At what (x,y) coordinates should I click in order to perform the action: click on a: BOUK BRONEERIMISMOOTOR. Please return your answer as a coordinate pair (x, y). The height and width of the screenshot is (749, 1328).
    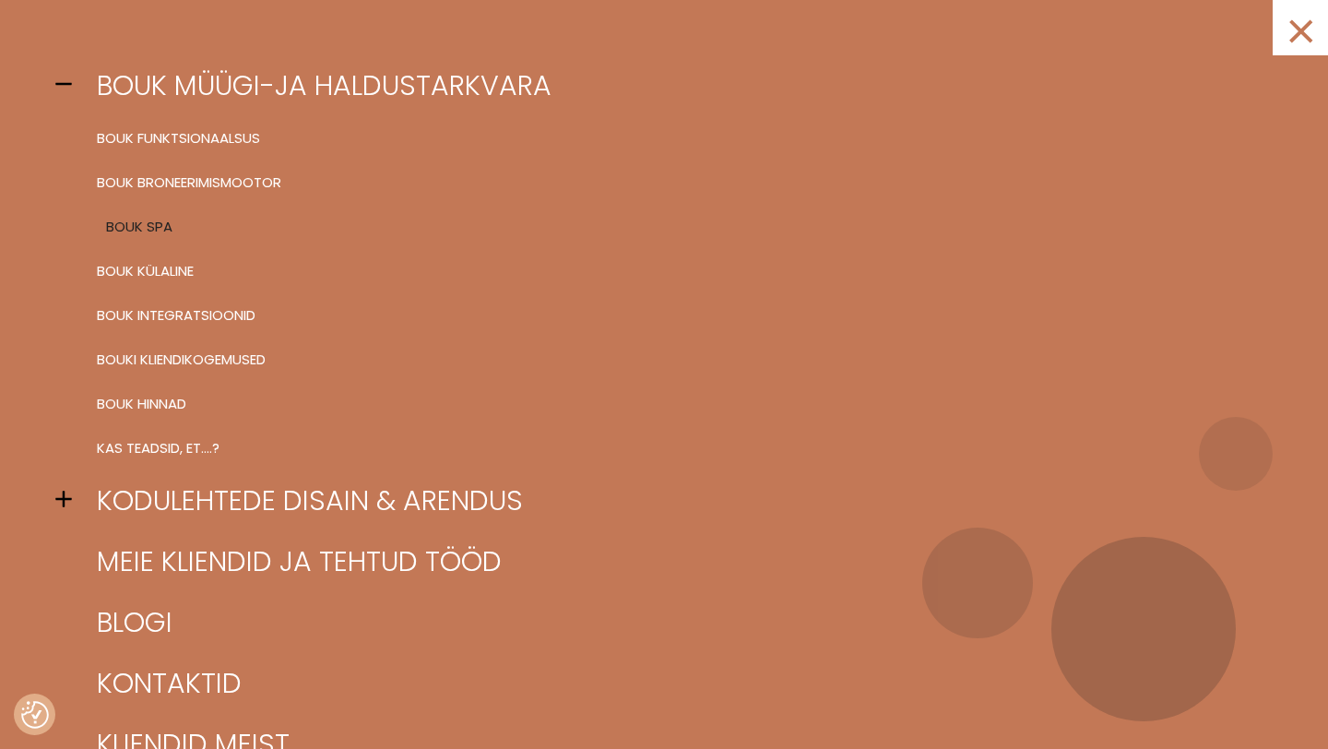
    Looking at the image, I should click on (678, 183).